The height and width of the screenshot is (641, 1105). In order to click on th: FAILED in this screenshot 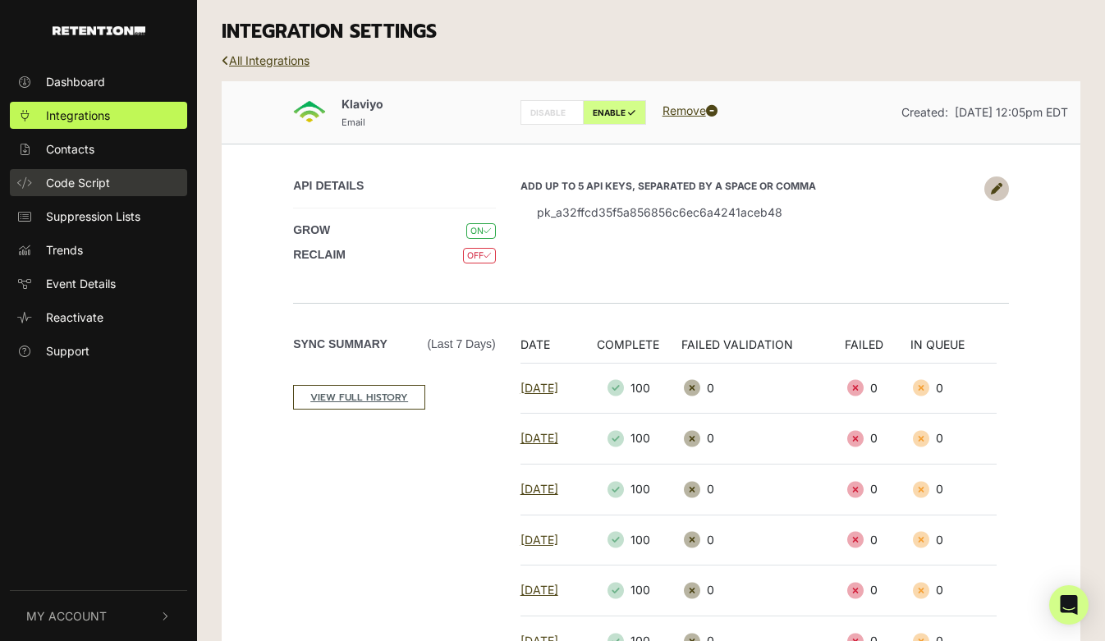, I will do `click(877, 350)`.